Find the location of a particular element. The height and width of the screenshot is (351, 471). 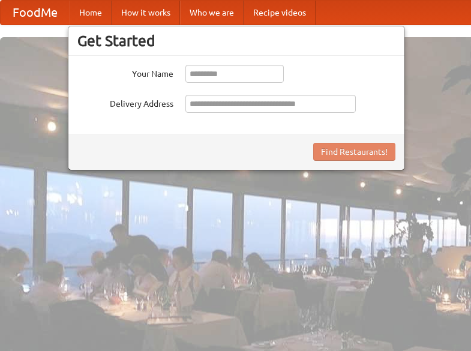

a: Who we are is located at coordinates (212, 13).